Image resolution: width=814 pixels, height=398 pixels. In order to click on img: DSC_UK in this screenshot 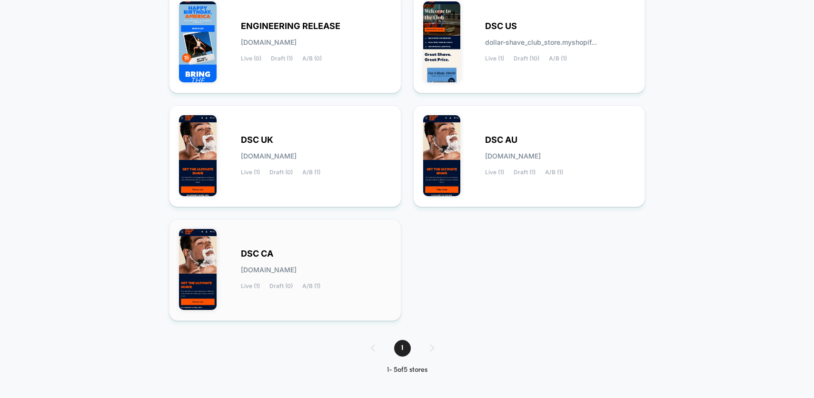, I will do `click(197, 156)`.